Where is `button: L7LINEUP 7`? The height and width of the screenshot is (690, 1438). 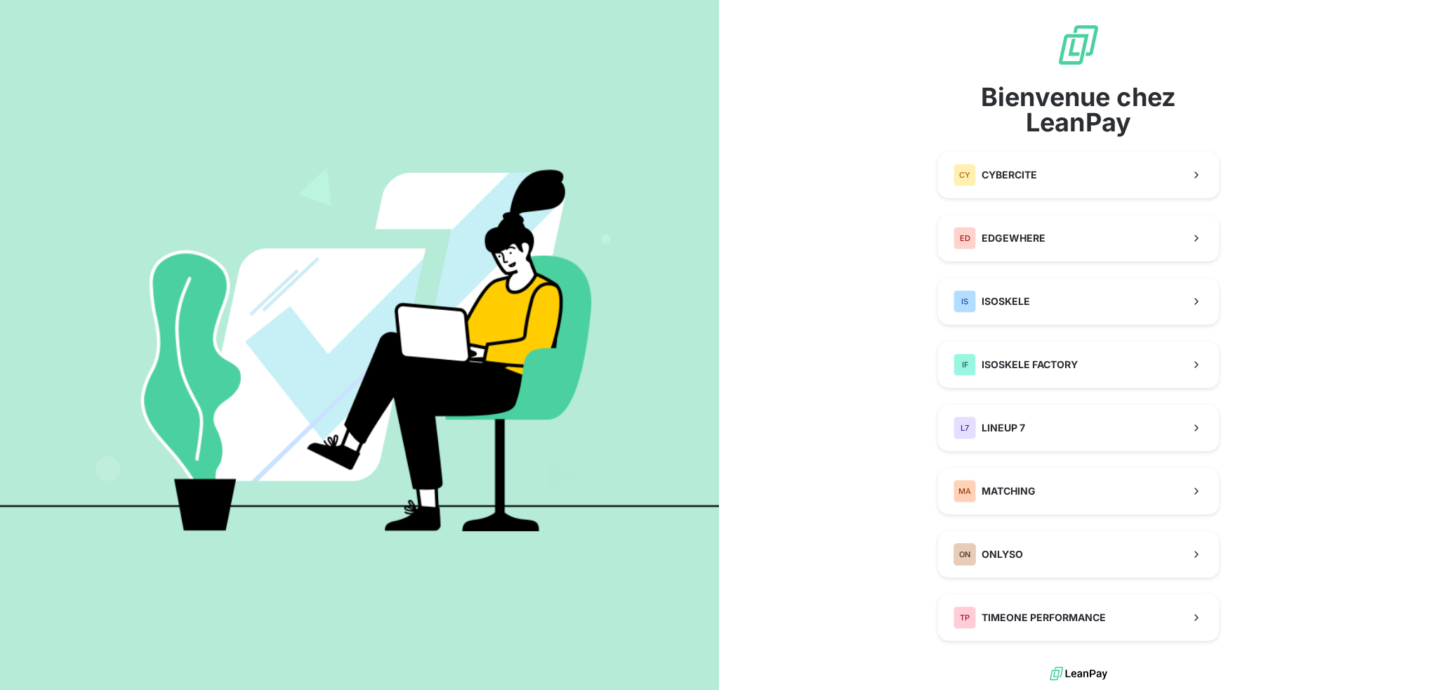
button: L7LINEUP 7 is located at coordinates (1079, 428).